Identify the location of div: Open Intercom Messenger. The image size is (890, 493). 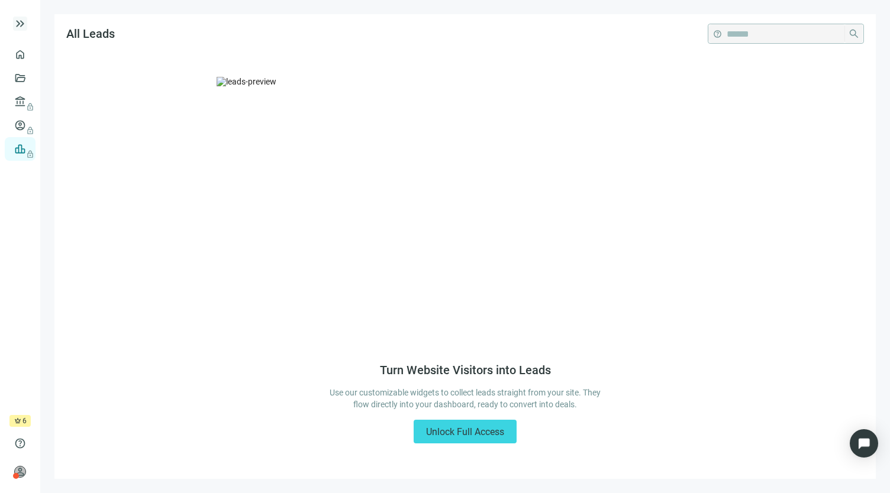
(864, 444).